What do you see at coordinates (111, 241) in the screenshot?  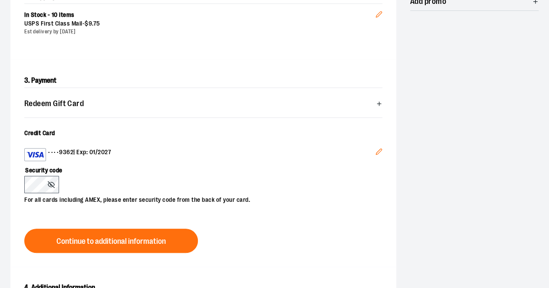 I see `button: Continue to additional information` at bounding box center [111, 241].